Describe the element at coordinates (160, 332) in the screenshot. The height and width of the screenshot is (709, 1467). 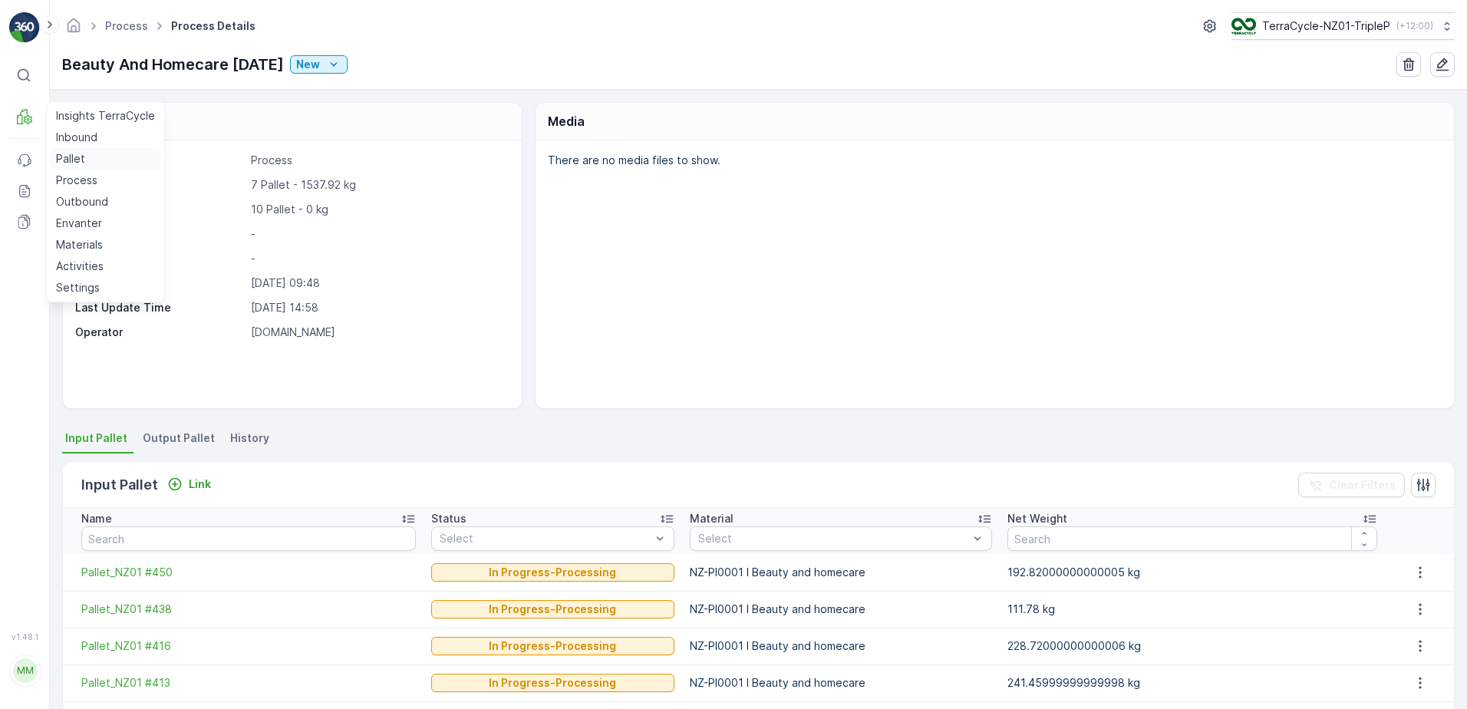
I see `p: Operator` at that location.